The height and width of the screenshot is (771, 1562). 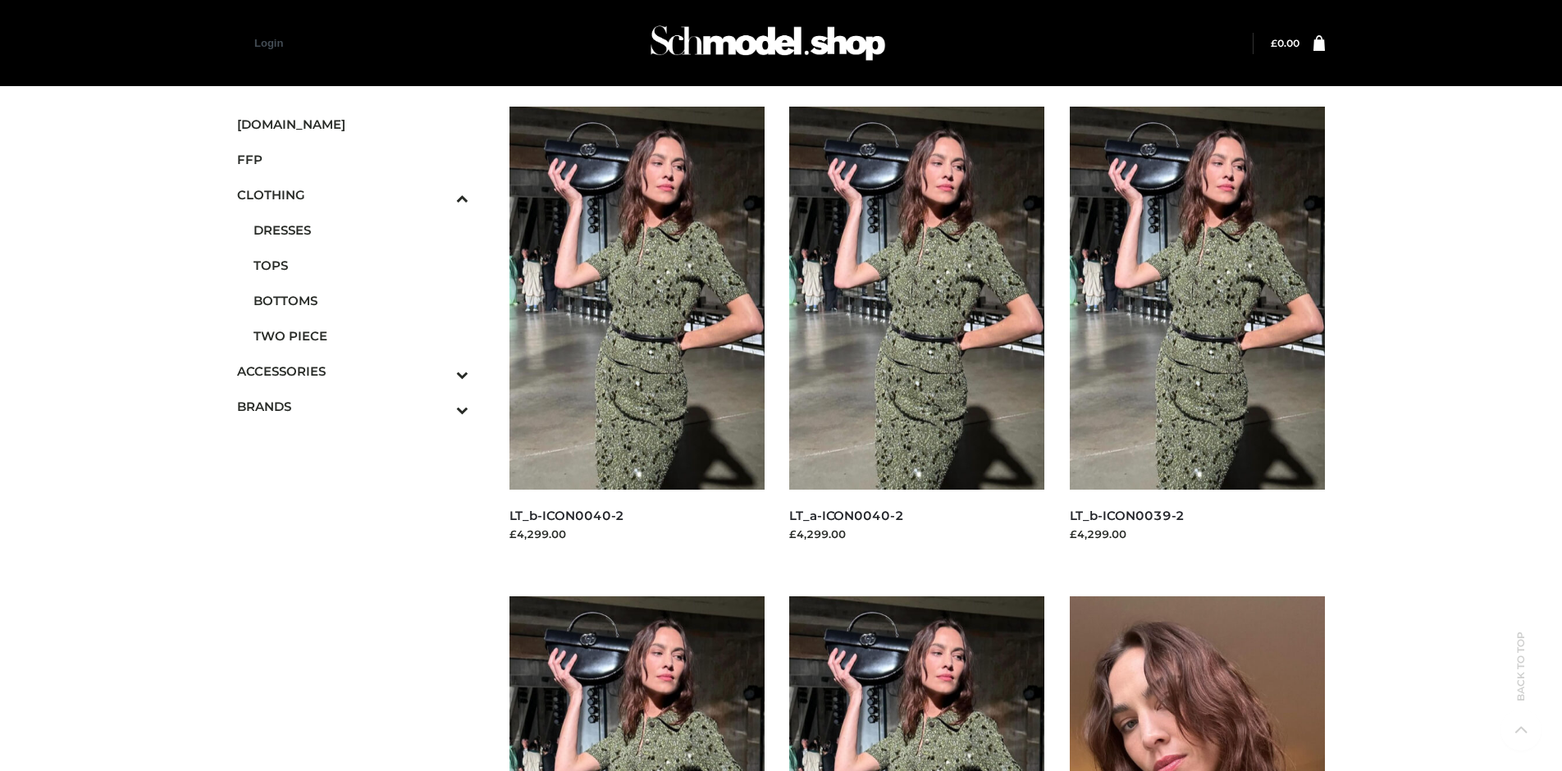 I want to click on span: BRANDS, so click(x=353, y=406).